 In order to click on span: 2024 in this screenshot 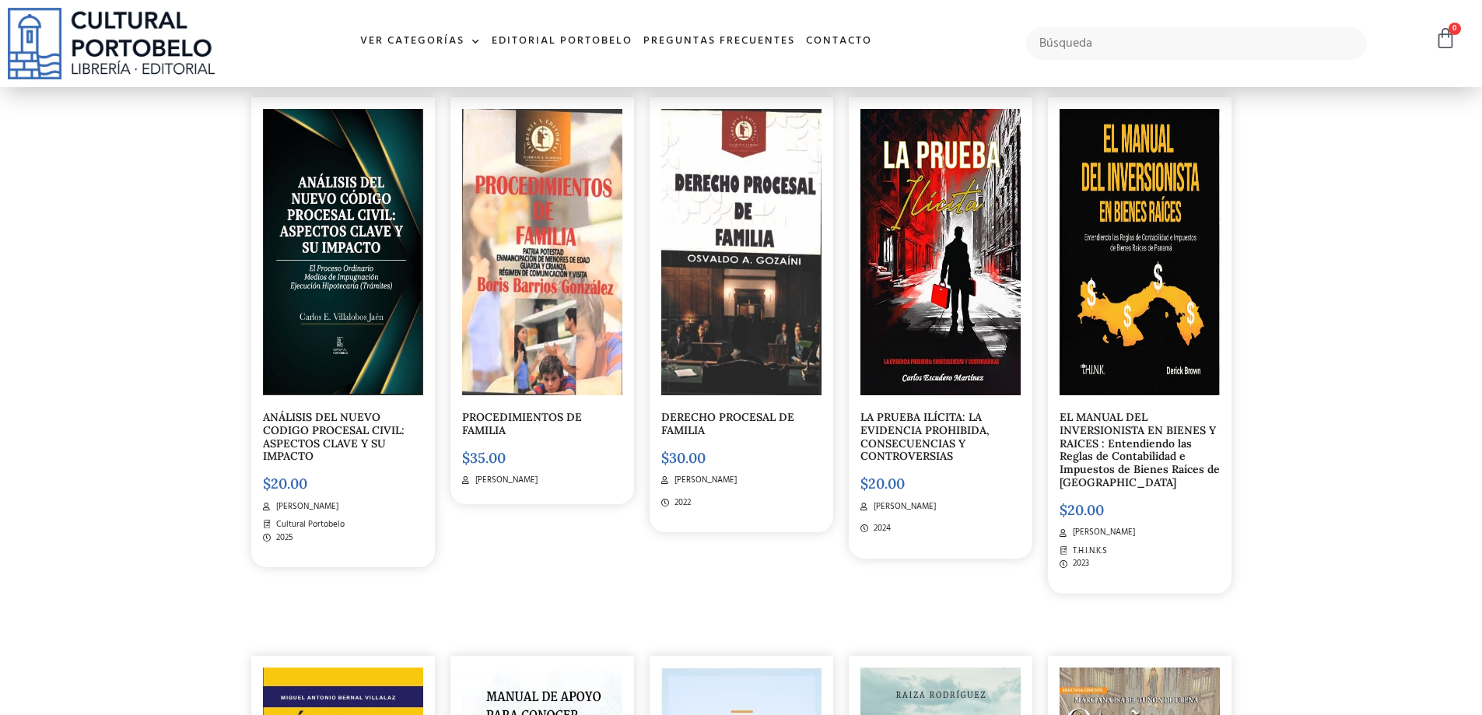, I will do `click(880, 528)`.